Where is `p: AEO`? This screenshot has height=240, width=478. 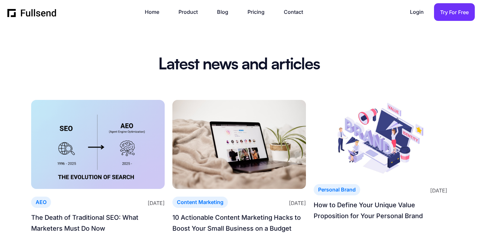
p: AEO is located at coordinates (41, 202).